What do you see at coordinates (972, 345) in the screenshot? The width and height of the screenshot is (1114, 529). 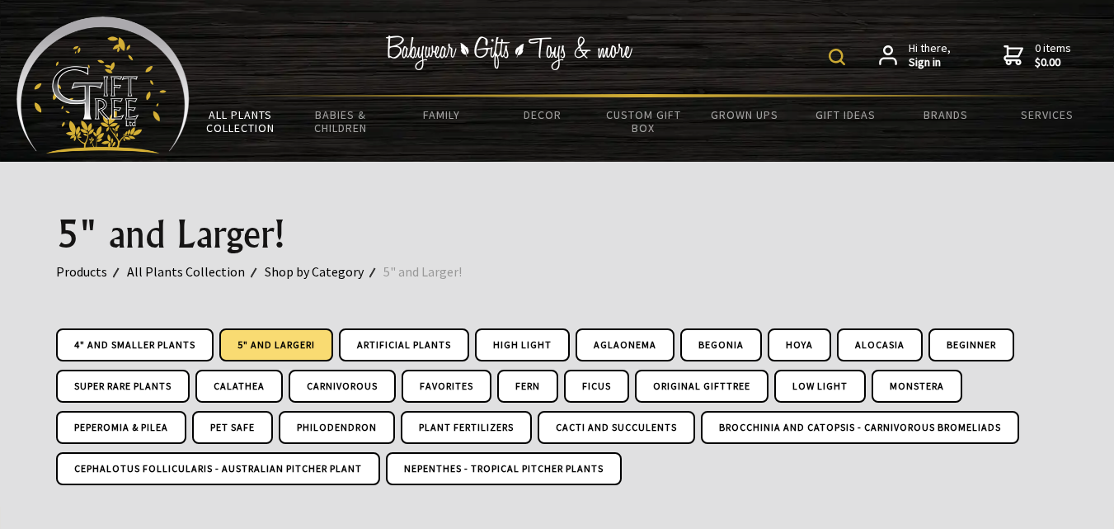 I see `a: Beginner` at bounding box center [972, 345].